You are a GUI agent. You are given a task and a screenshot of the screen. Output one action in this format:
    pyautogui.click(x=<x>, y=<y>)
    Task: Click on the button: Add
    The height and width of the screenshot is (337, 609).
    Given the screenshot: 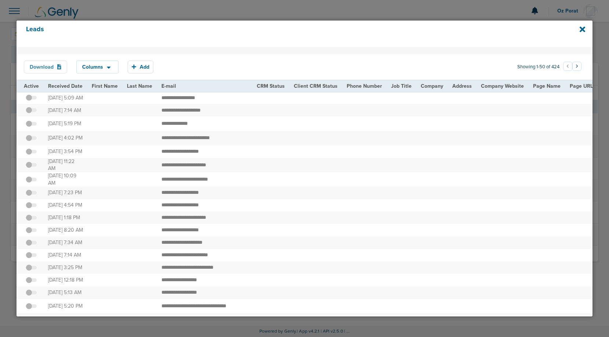 What is the action you would take?
    pyautogui.click(x=140, y=67)
    